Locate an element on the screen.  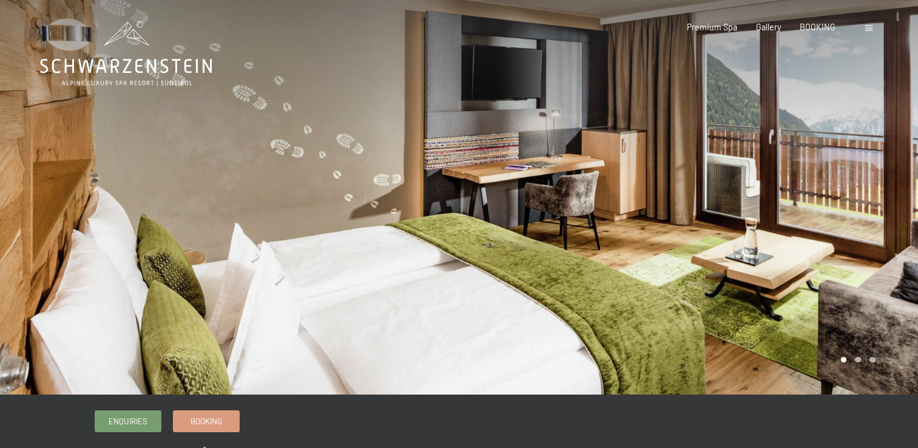
span: Booking is located at coordinates (206, 421).